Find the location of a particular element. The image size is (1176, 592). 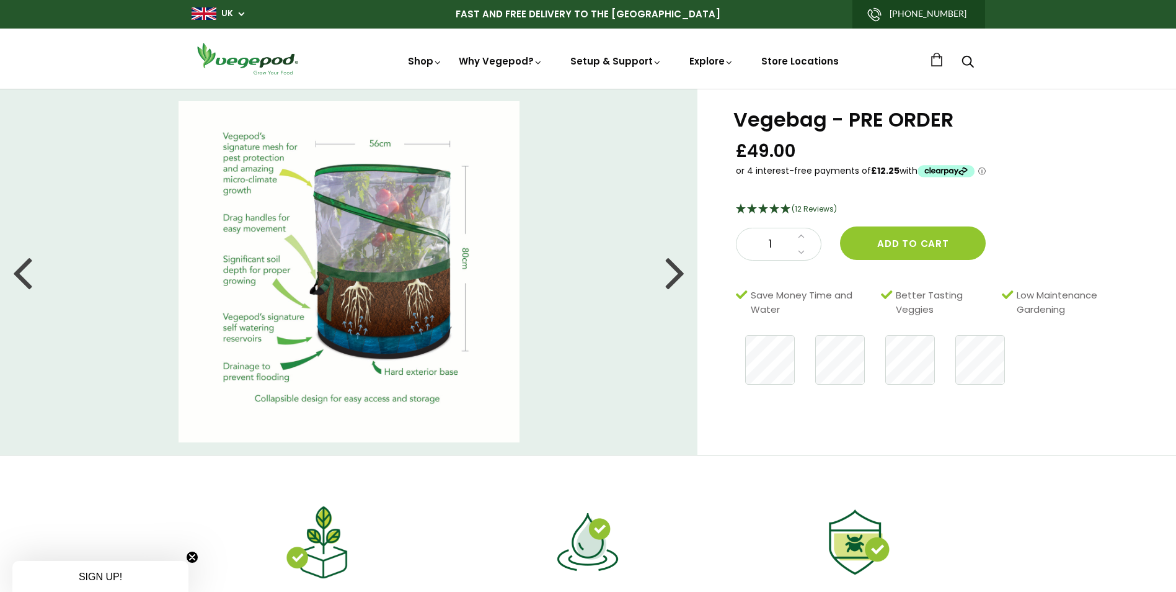

span: Better Tasting Veggies is located at coordinates (946, 302).